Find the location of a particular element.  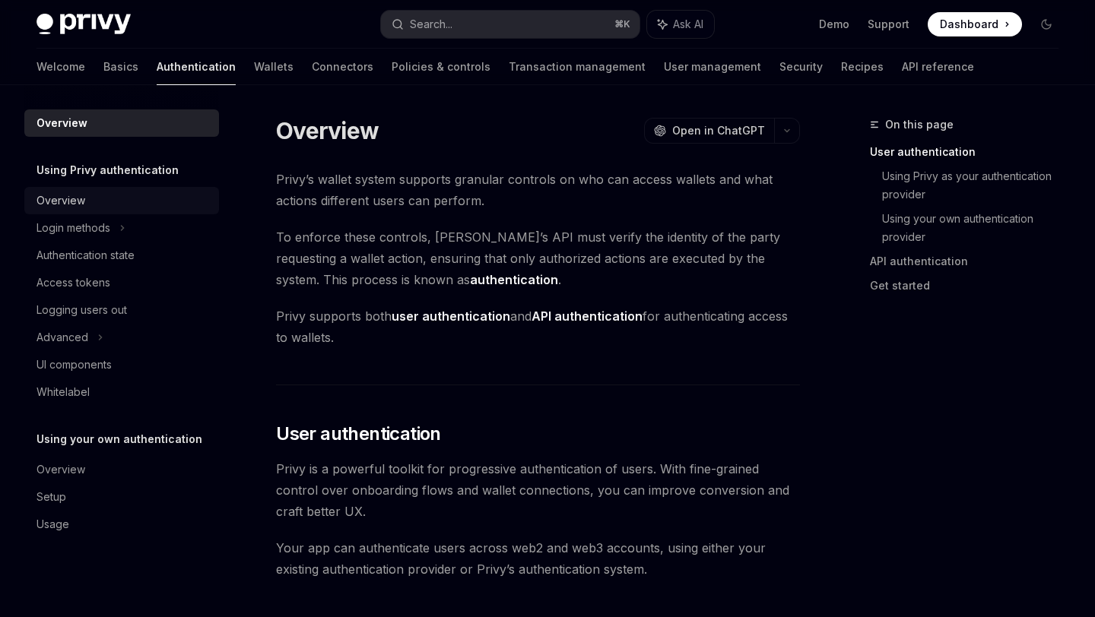

a: API authentication is located at coordinates (970, 262).